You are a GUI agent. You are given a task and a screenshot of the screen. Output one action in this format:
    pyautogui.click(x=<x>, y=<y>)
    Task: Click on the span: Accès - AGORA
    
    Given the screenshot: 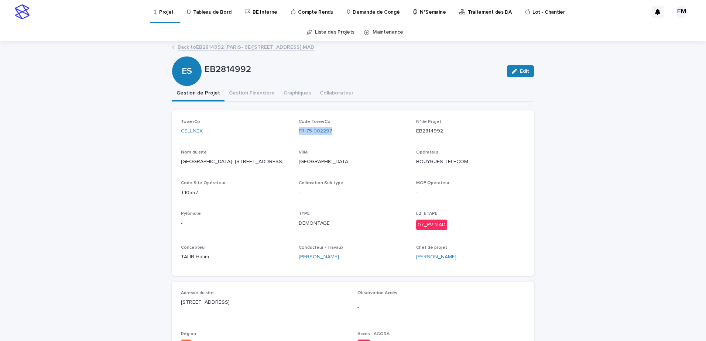 What is the action you would take?
    pyautogui.click(x=373, y=334)
    